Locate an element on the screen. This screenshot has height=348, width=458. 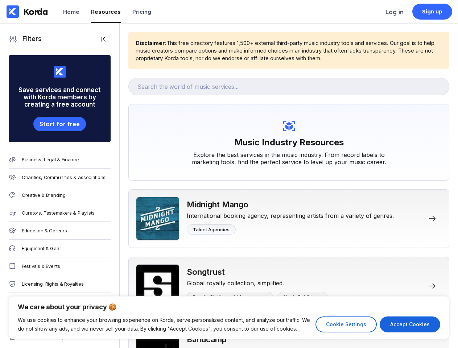
div: Filters is located at coordinates (29, 39).